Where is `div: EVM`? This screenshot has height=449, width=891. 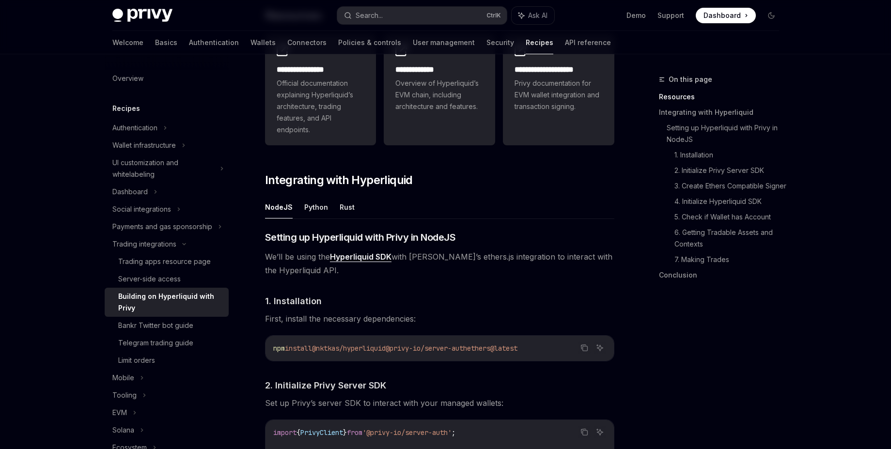 div: EVM is located at coordinates (120, 413).